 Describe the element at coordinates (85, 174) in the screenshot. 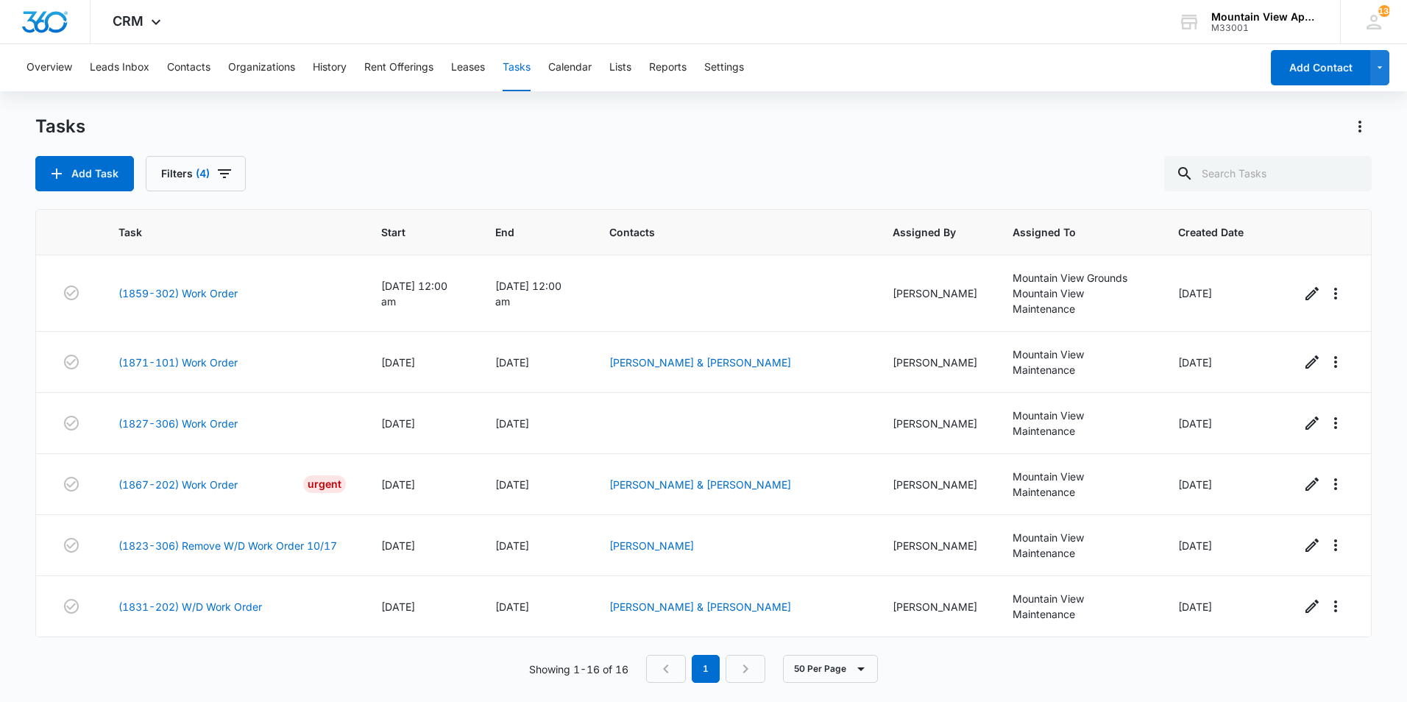

I see `button: Add Task` at that location.